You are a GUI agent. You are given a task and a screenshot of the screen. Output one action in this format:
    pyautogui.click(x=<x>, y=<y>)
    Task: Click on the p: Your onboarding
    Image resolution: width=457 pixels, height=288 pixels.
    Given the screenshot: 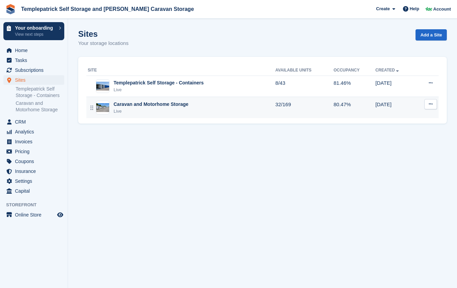 What is the action you would take?
    pyautogui.click(x=35, y=28)
    